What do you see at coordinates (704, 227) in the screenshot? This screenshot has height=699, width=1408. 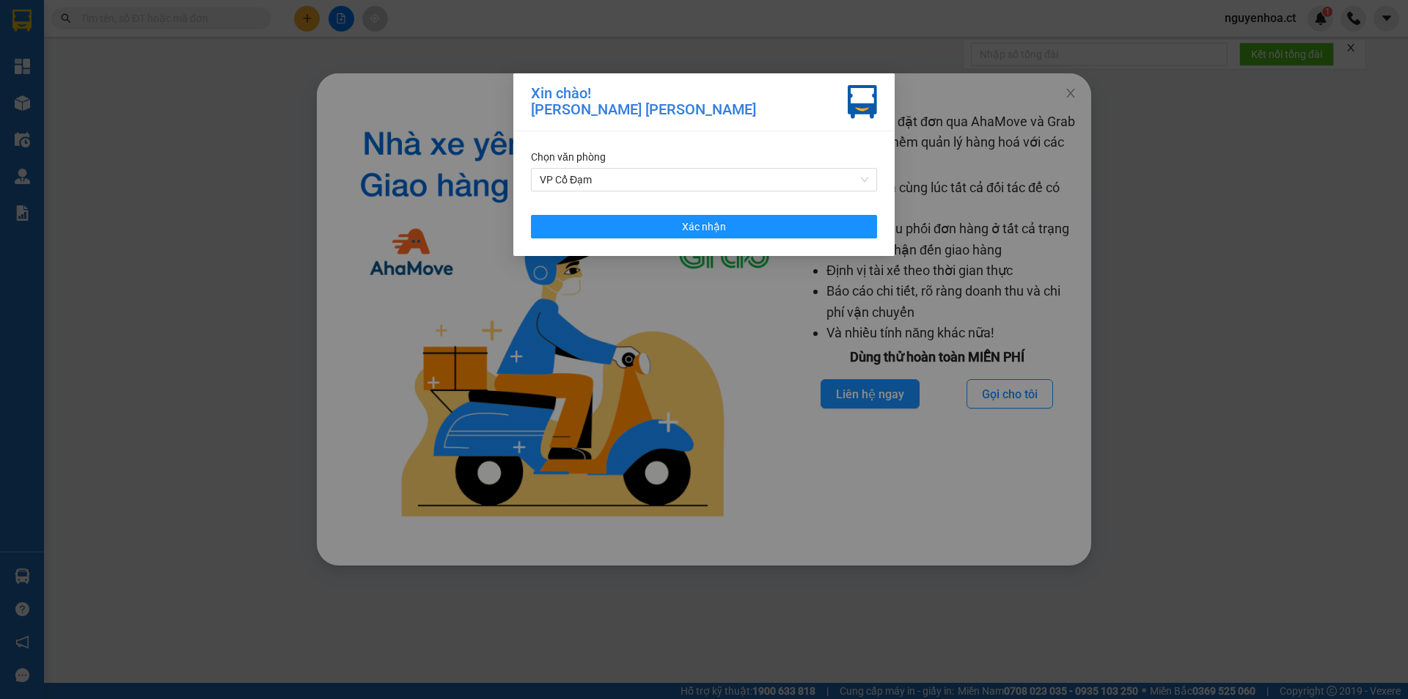 I see `button: Xác nhận` at bounding box center [704, 227].